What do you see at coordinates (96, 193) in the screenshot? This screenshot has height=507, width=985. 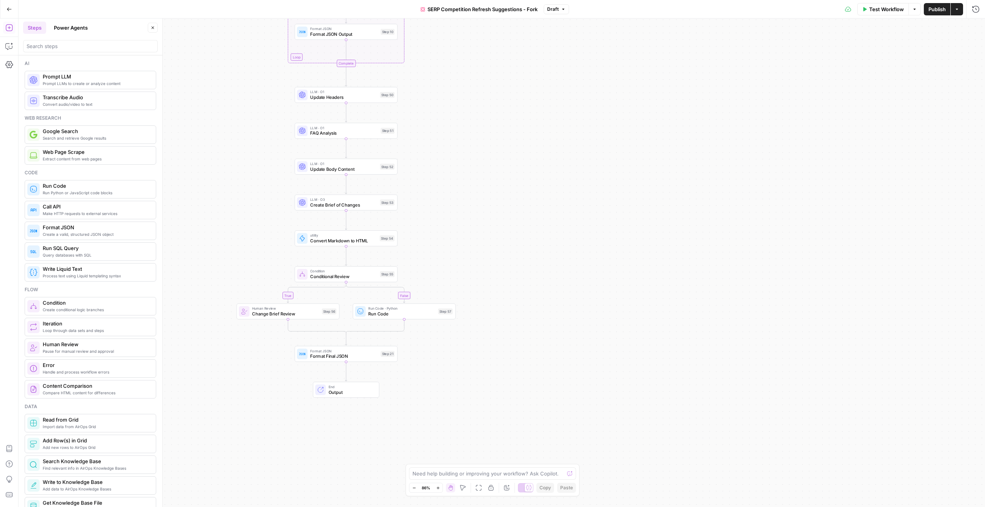 I see `span: Run Python or JavaScript code blocks` at bounding box center [96, 193].